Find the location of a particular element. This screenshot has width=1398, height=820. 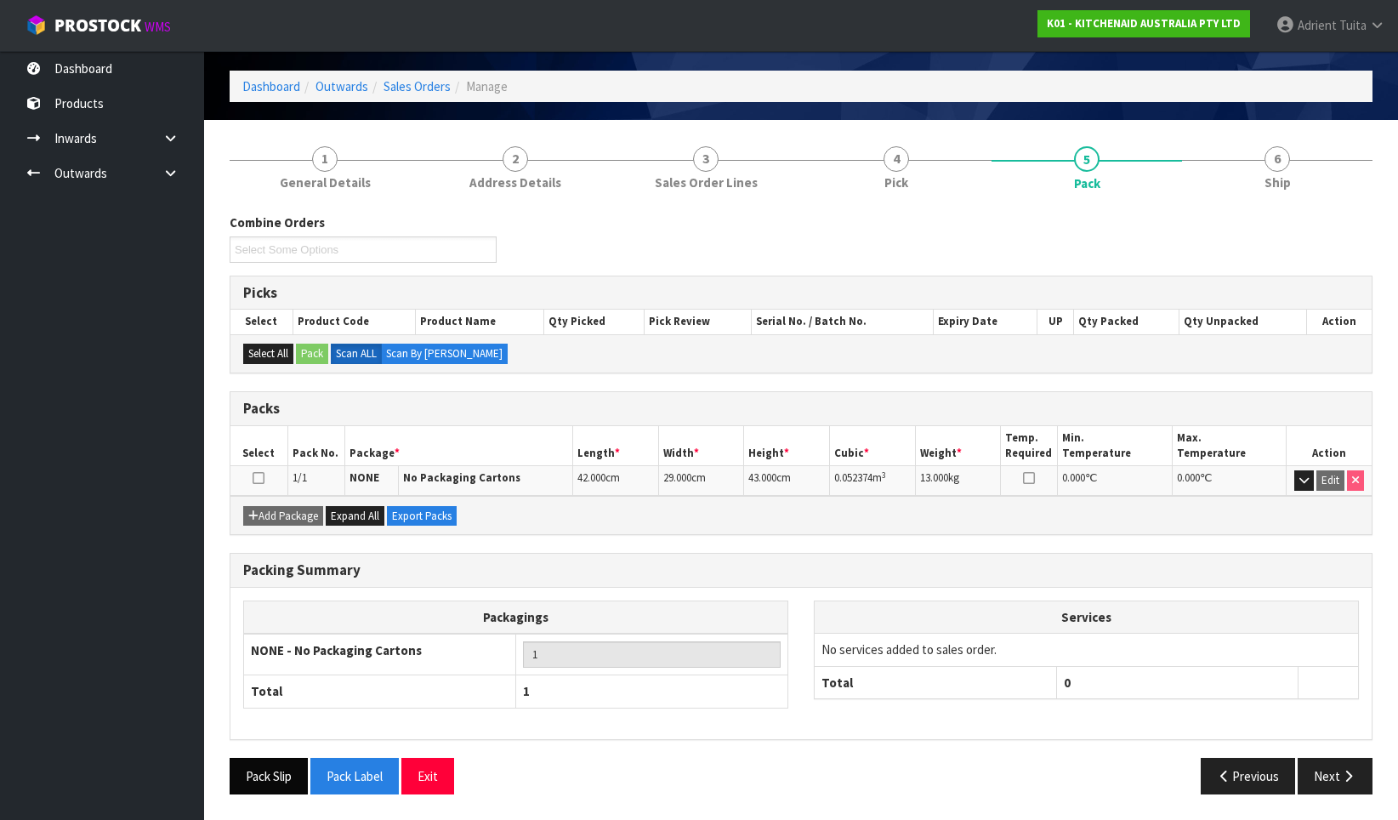

span: 2 is located at coordinates (515, 159).